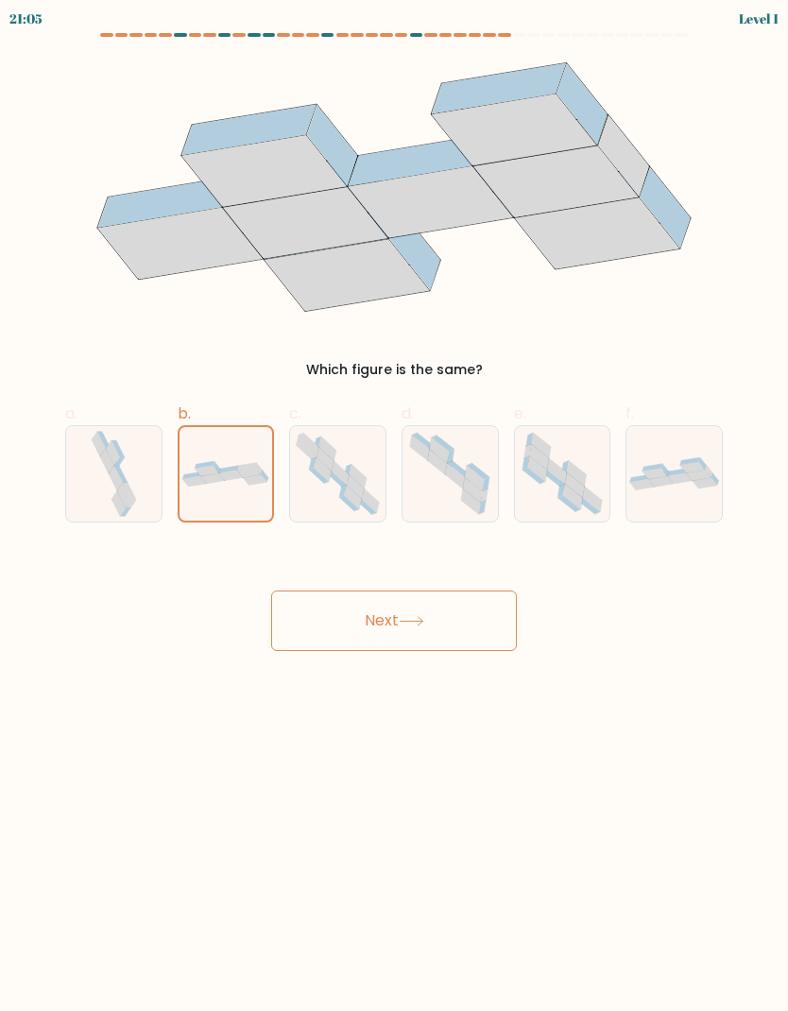  What do you see at coordinates (519, 413) in the screenshot?
I see `span: e.` at bounding box center [519, 413].